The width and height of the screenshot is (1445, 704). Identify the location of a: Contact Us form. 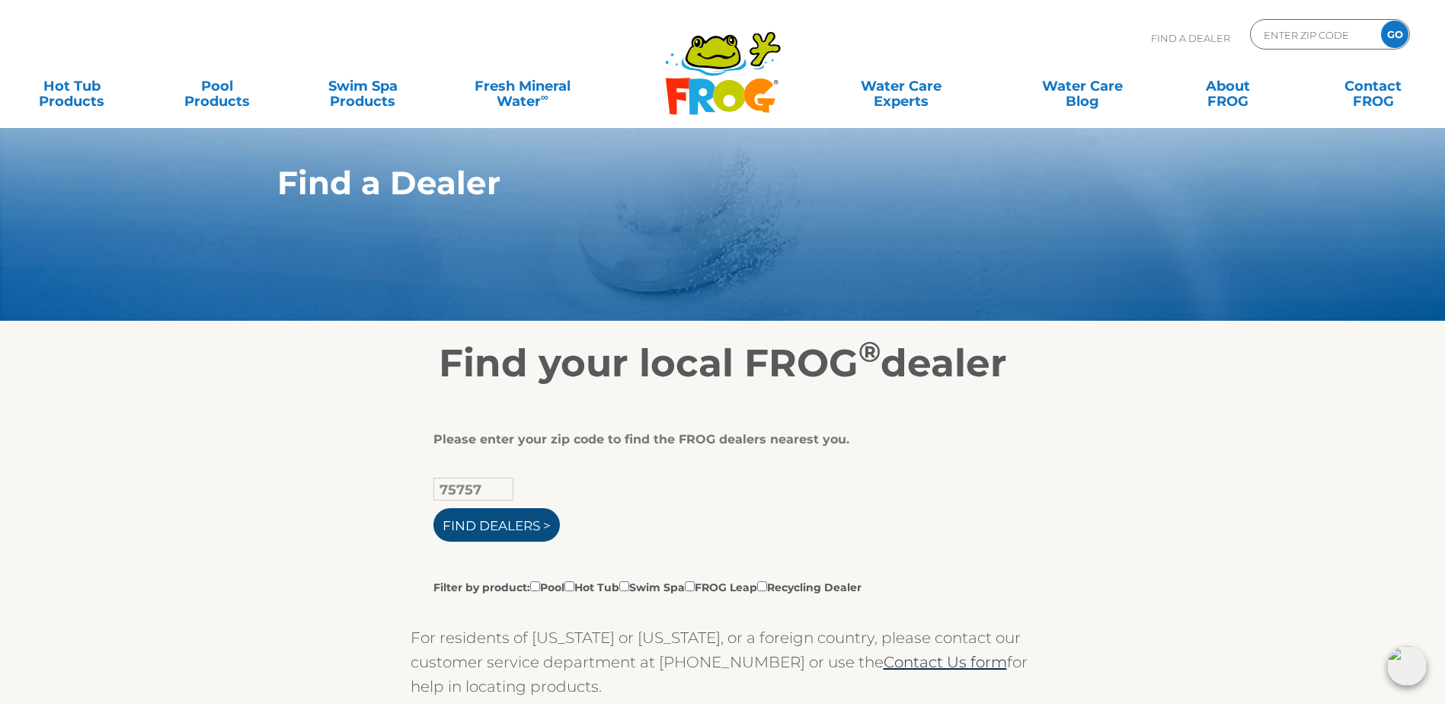
(946, 662).